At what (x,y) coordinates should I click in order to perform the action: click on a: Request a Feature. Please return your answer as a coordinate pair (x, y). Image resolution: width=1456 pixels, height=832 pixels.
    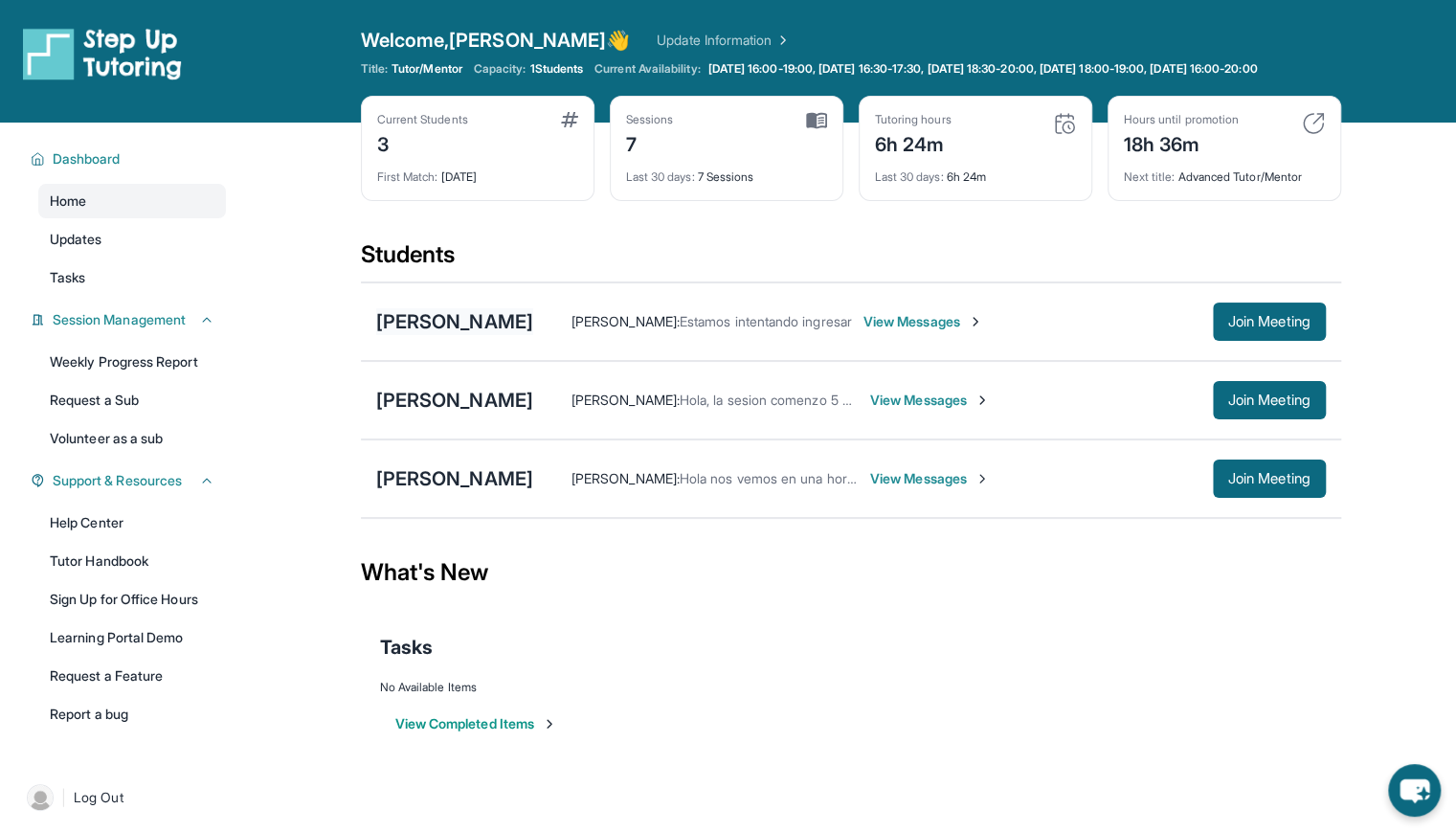
    Looking at the image, I should click on (132, 676).